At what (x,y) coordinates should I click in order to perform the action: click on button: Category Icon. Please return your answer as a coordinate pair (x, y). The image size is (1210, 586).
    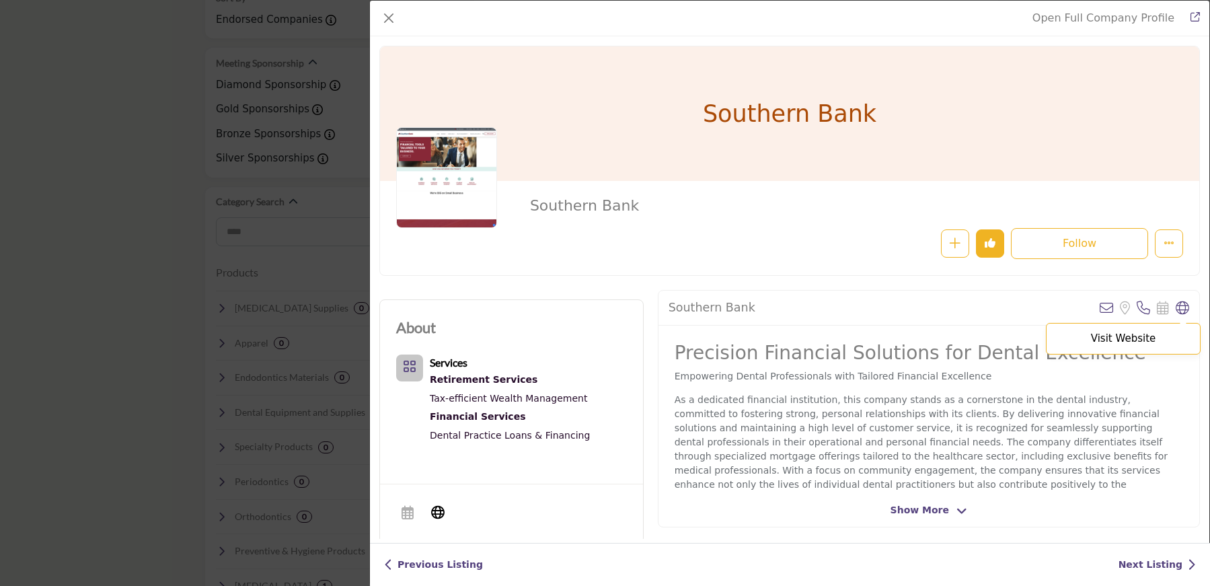
    Looking at the image, I should click on (410, 368).